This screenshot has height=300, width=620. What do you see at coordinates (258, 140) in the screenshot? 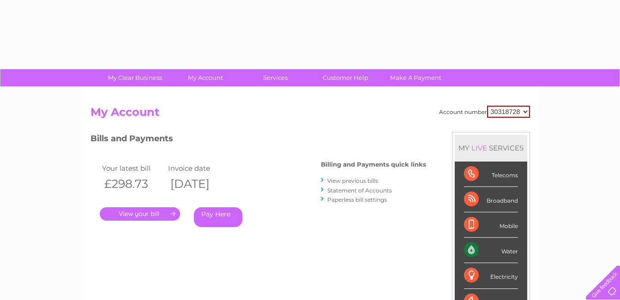
I see `h3: Bills and Payments` at bounding box center [258, 140].